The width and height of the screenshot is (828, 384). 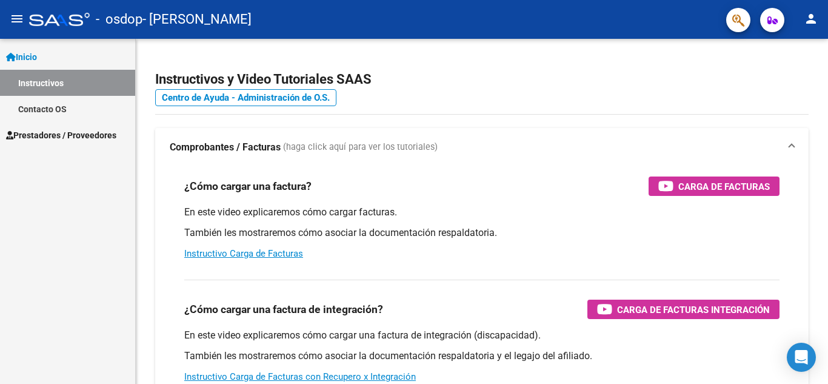 I want to click on p: En este video explicaremos cómo cargar una factura de integración (discapacidad)., so click(x=482, y=335).